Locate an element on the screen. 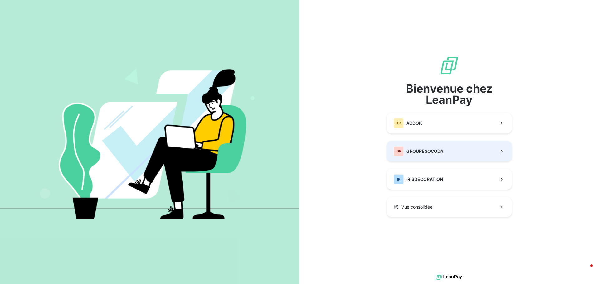 This screenshot has width=599, height=284. div: AD is located at coordinates (398, 123).